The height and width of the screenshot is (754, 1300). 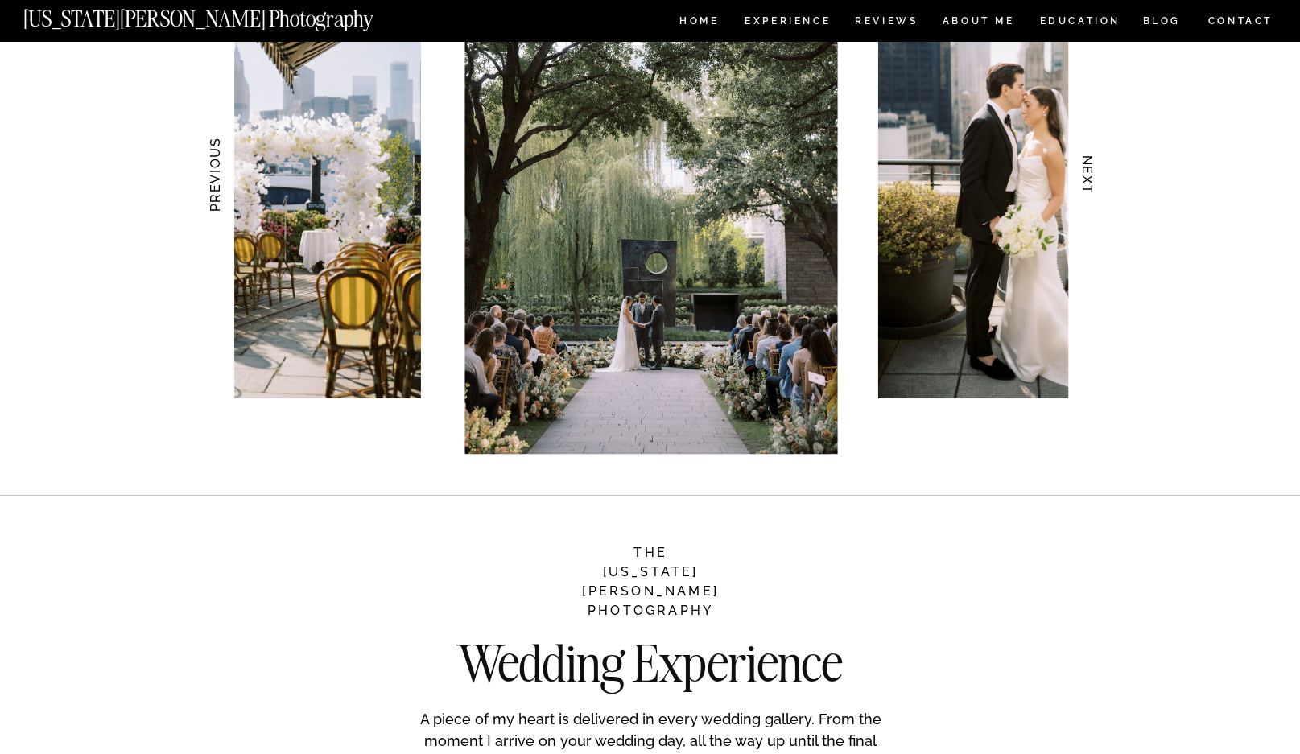 What do you see at coordinates (1239, 21) in the screenshot?
I see `a: CONTACT` at bounding box center [1239, 21].